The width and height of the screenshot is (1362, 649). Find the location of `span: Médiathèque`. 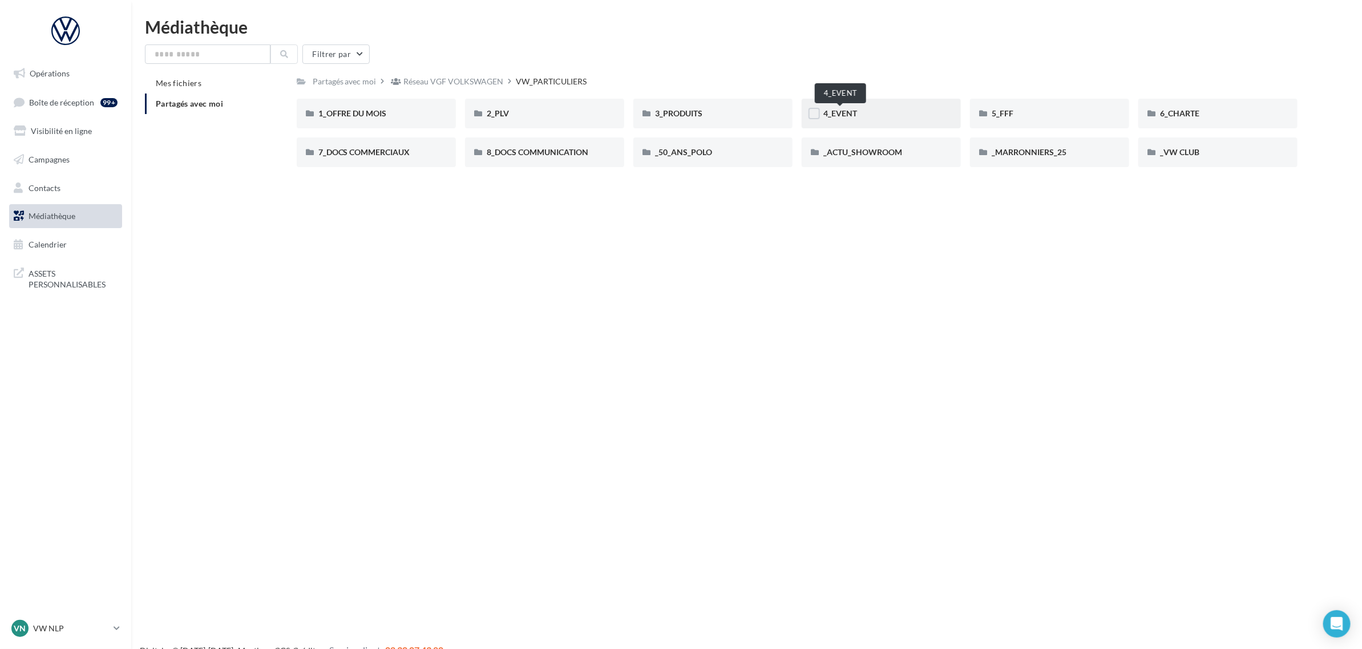

span: Médiathèque is located at coordinates (52, 216).